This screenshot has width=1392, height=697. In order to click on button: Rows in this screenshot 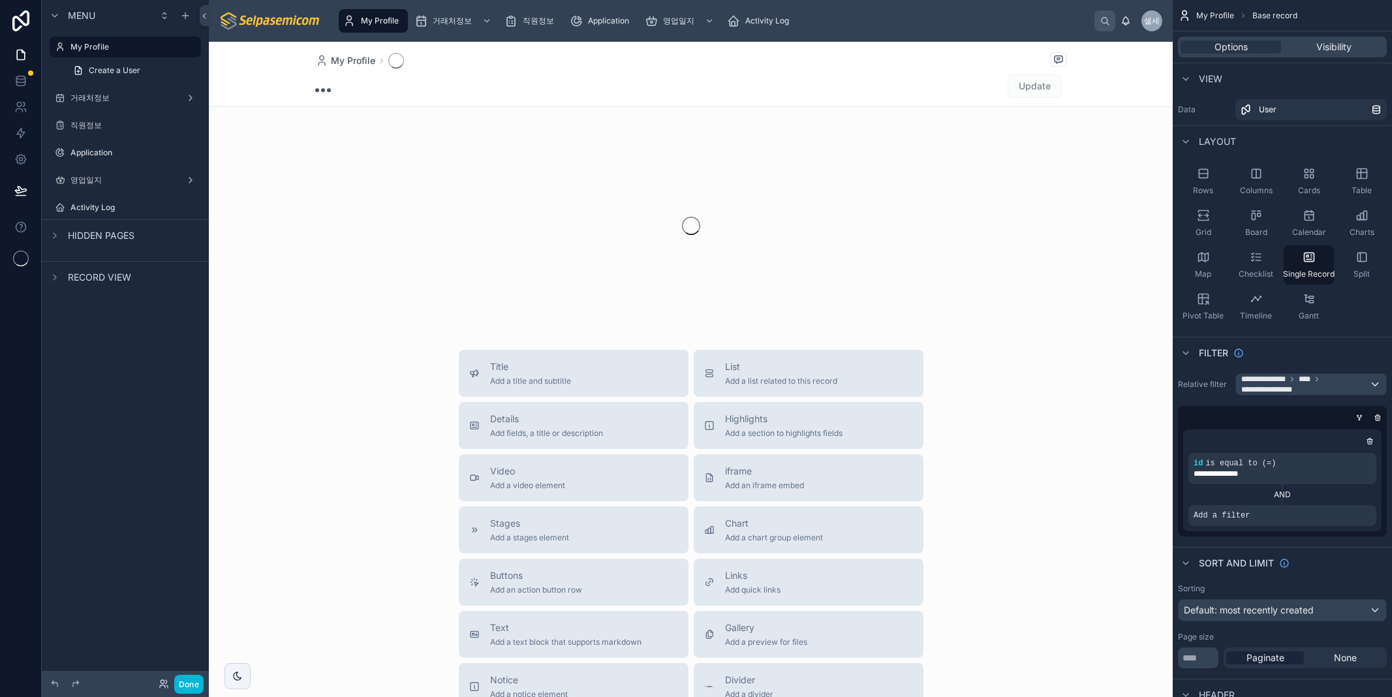, I will do `click(1203, 181)`.